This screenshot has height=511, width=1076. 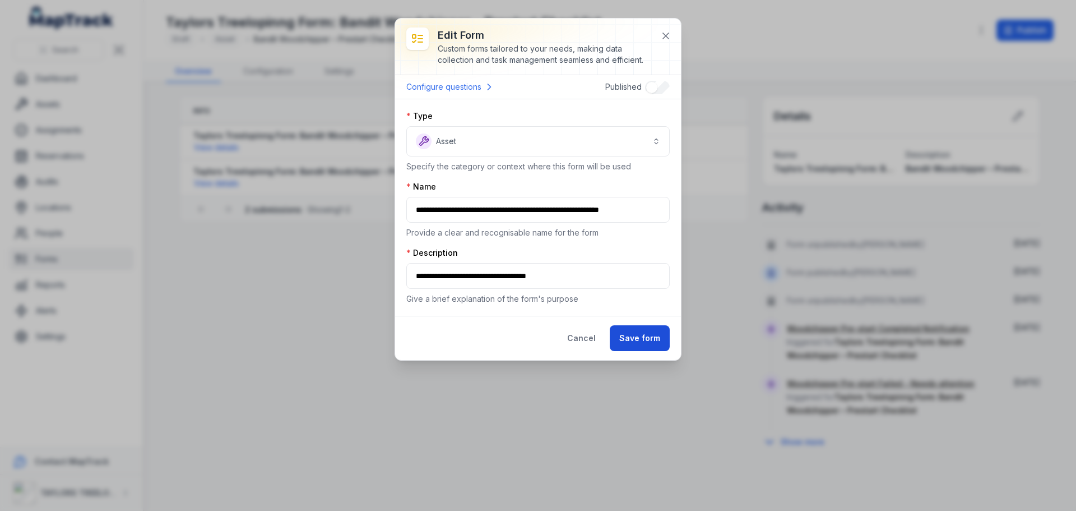 What do you see at coordinates (538, 166) in the screenshot?
I see `p: Specify the category or context where this form will be used` at bounding box center [538, 166].